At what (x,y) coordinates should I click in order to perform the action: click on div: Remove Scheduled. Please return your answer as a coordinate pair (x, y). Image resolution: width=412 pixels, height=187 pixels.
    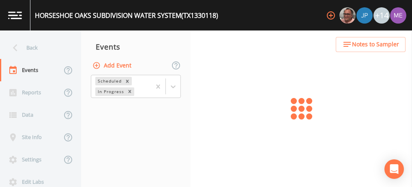
    Looking at the image, I should click on (127, 81).